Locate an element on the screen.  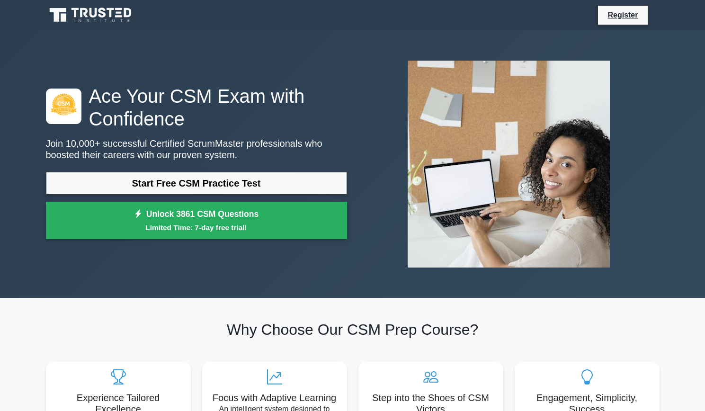
a: Register is located at coordinates (623, 15).